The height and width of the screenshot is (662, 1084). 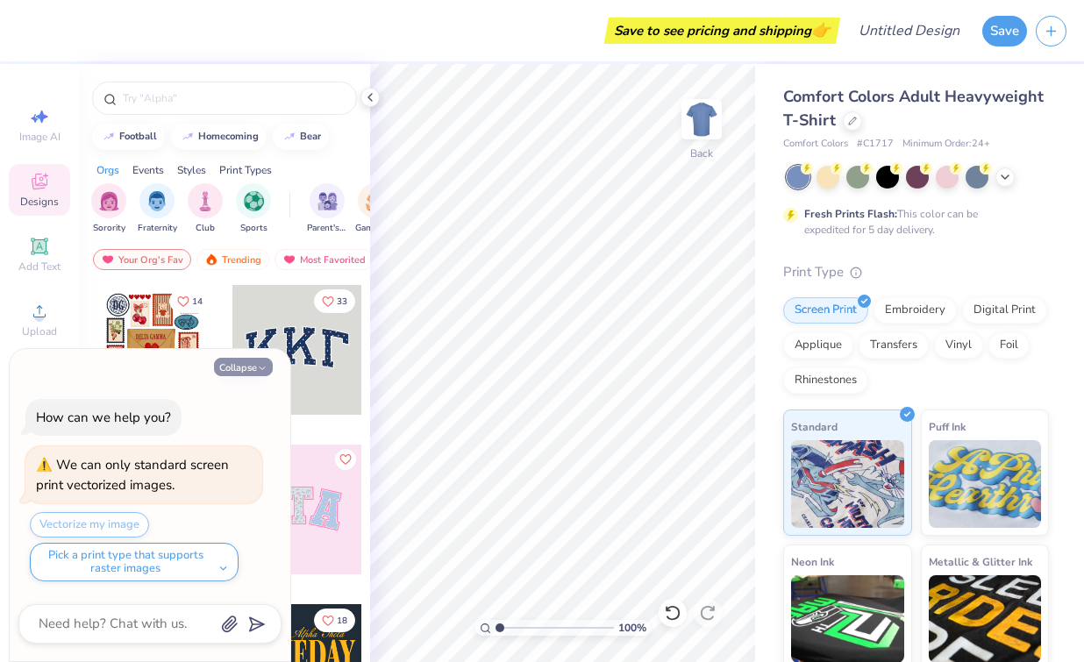 I want to click on span: # C1717, so click(x=875, y=144).